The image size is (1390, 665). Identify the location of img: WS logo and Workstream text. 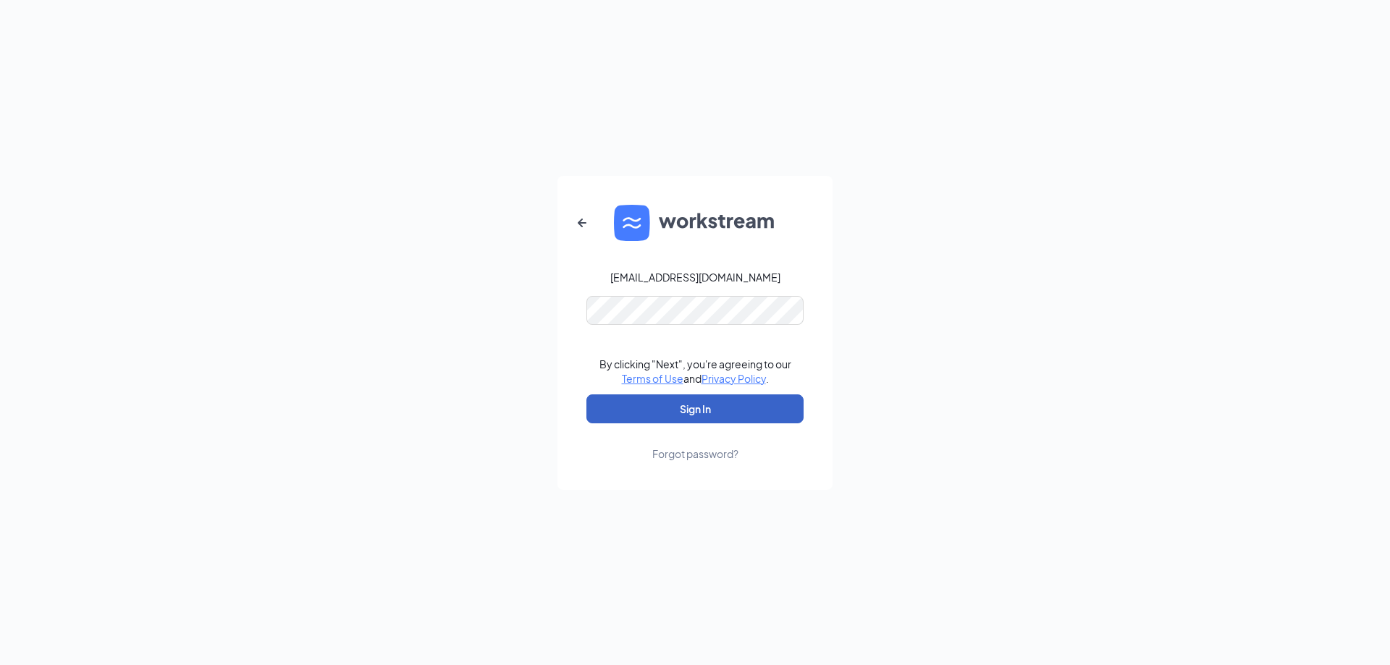
(695, 223).